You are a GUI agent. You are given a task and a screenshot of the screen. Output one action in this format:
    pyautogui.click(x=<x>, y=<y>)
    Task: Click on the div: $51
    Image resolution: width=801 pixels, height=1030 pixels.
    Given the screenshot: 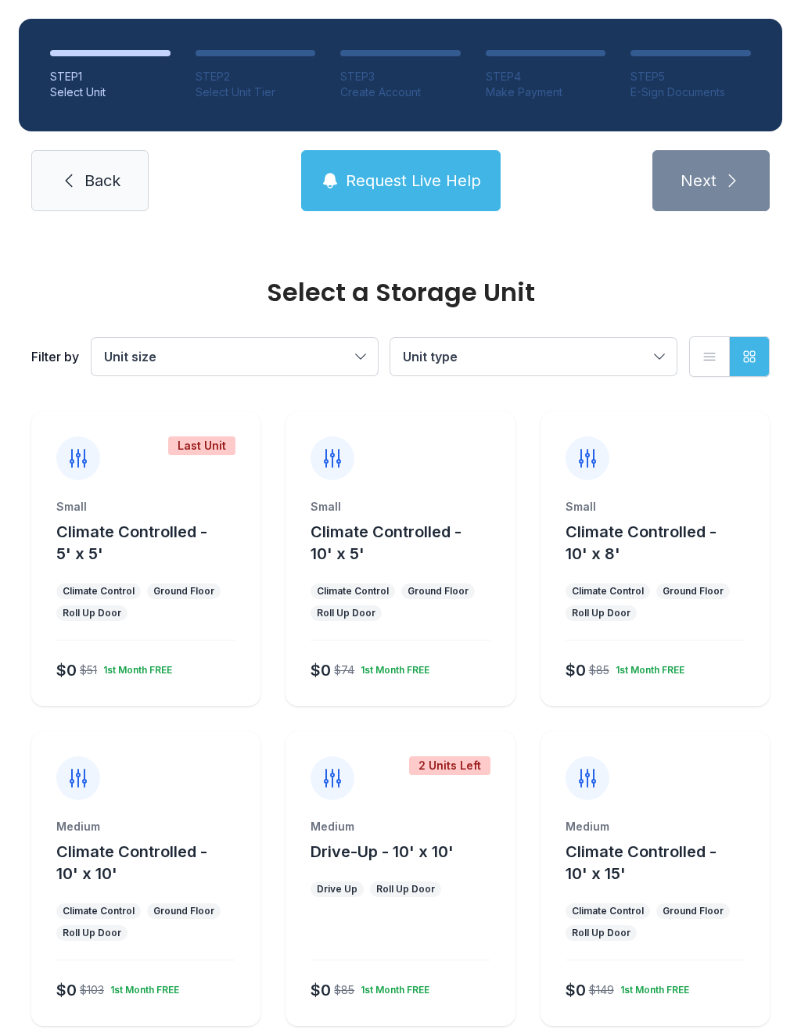 What is the action you would take?
    pyautogui.click(x=88, y=671)
    